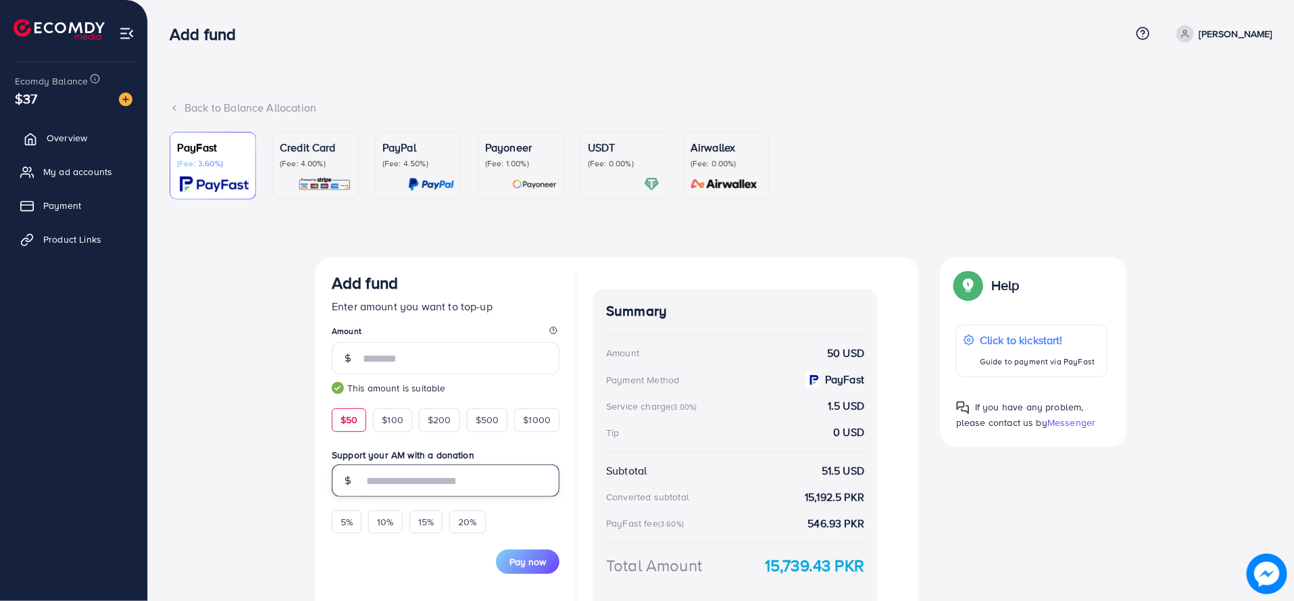 Image resolution: width=1294 pixels, height=601 pixels. Describe the element at coordinates (62, 205) in the screenshot. I see `span: Payment` at that location.